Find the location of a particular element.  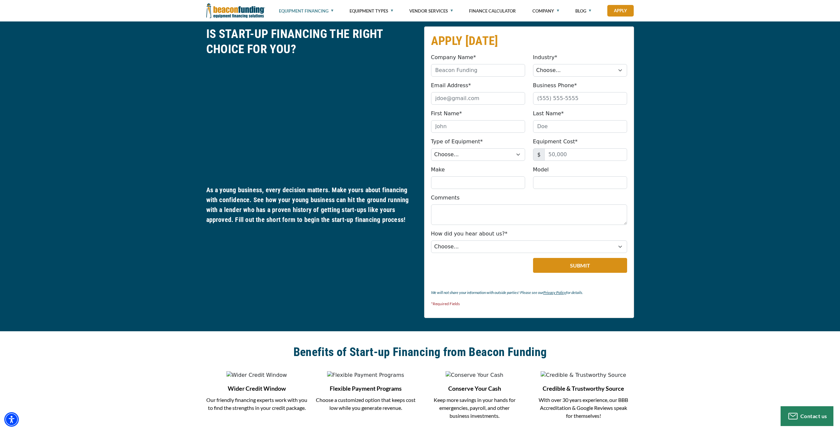

label: Business Phone* is located at coordinates (555, 85).